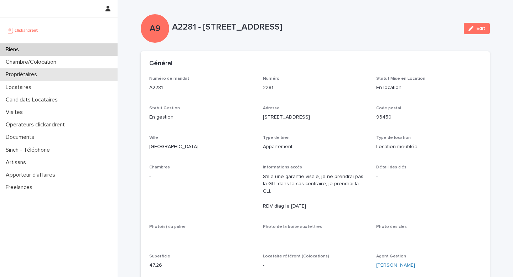 This screenshot has height=277, width=513. I want to click on p: 47.26, so click(201, 265).